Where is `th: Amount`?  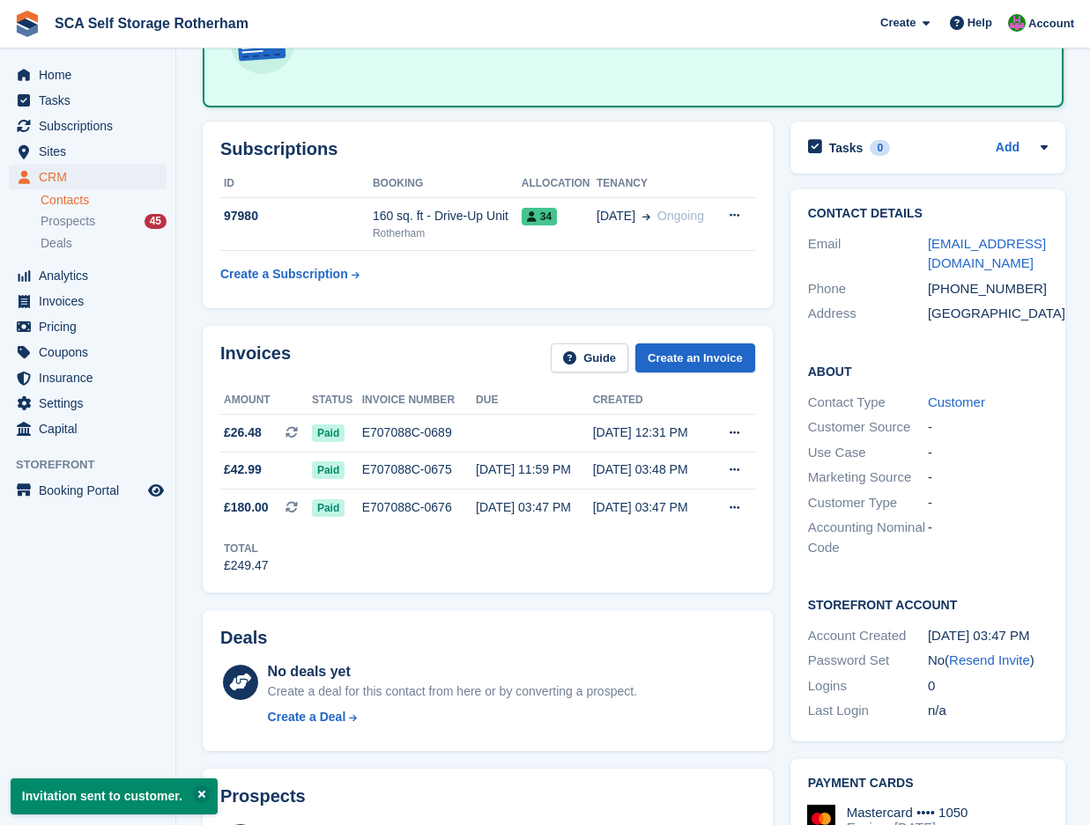
th: Amount is located at coordinates (266, 401).